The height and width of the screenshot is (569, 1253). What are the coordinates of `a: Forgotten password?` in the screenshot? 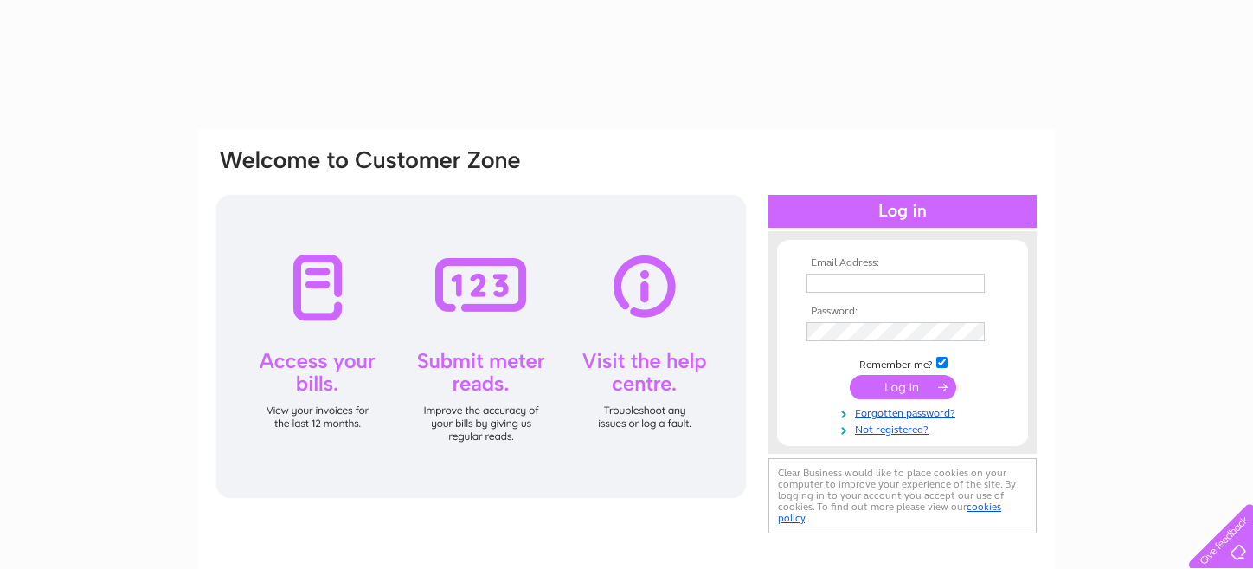 It's located at (904, 411).